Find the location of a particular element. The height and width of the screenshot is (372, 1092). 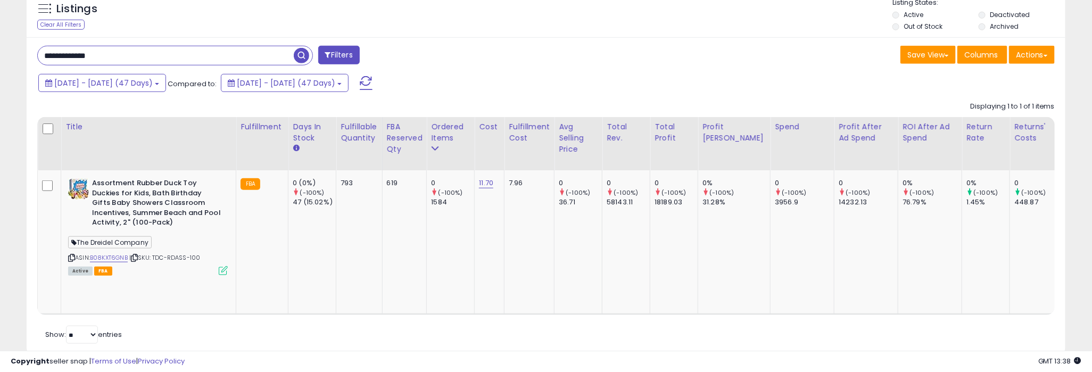

div: Return Rate is located at coordinates (986, 133).